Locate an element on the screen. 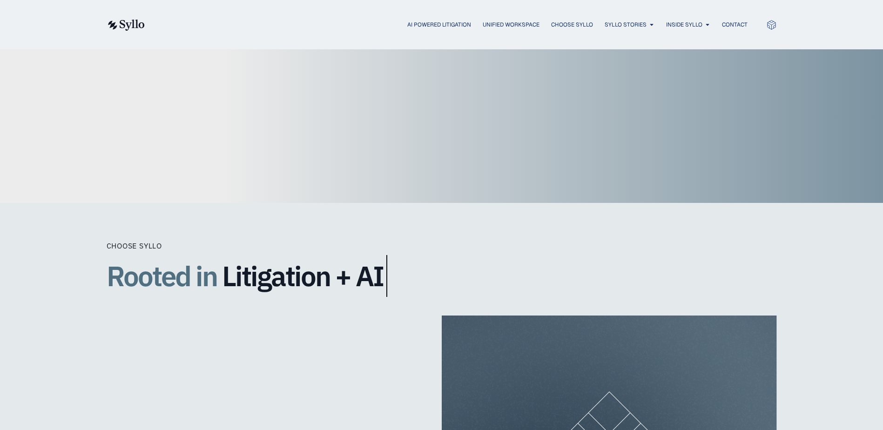 This screenshot has width=883, height=430. span: Rooted in is located at coordinates (161, 276).